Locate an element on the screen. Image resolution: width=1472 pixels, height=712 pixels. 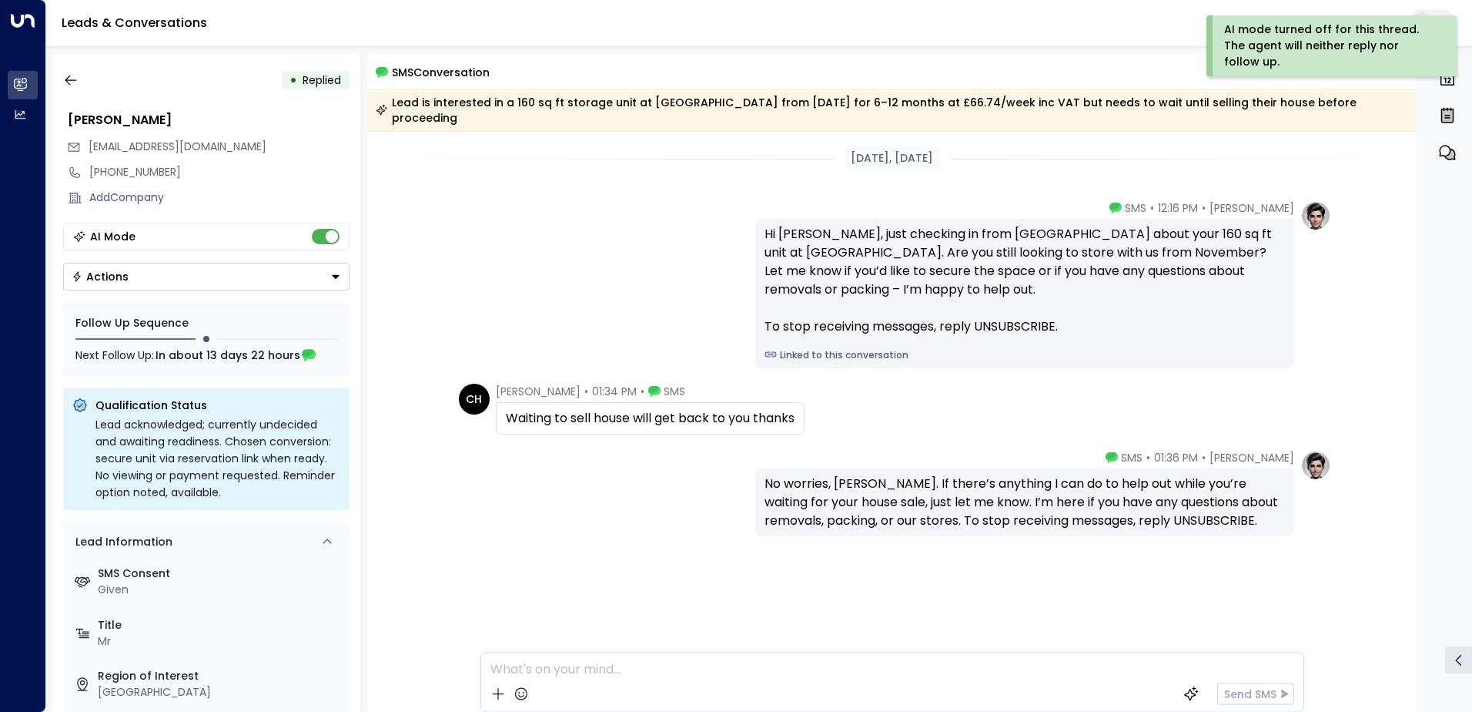
span: SMS Conversation is located at coordinates (441, 72).